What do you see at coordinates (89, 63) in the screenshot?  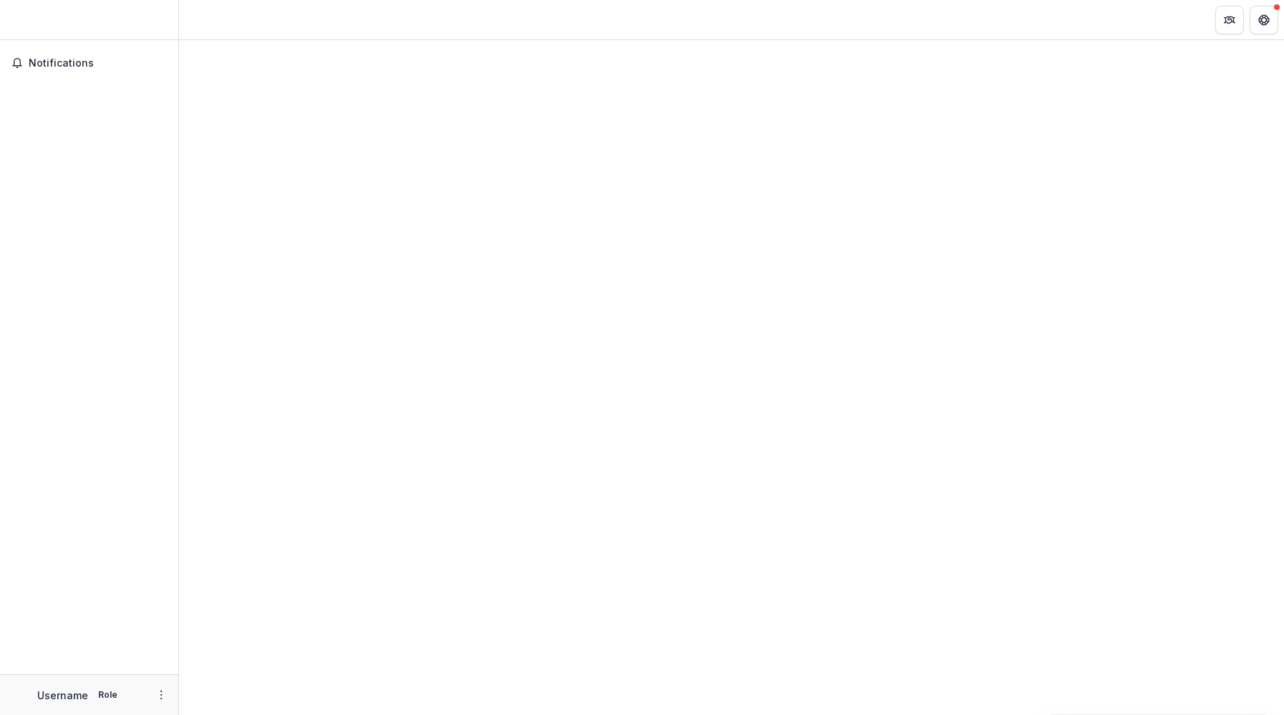 I see `button: Notifications` at bounding box center [89, 63].